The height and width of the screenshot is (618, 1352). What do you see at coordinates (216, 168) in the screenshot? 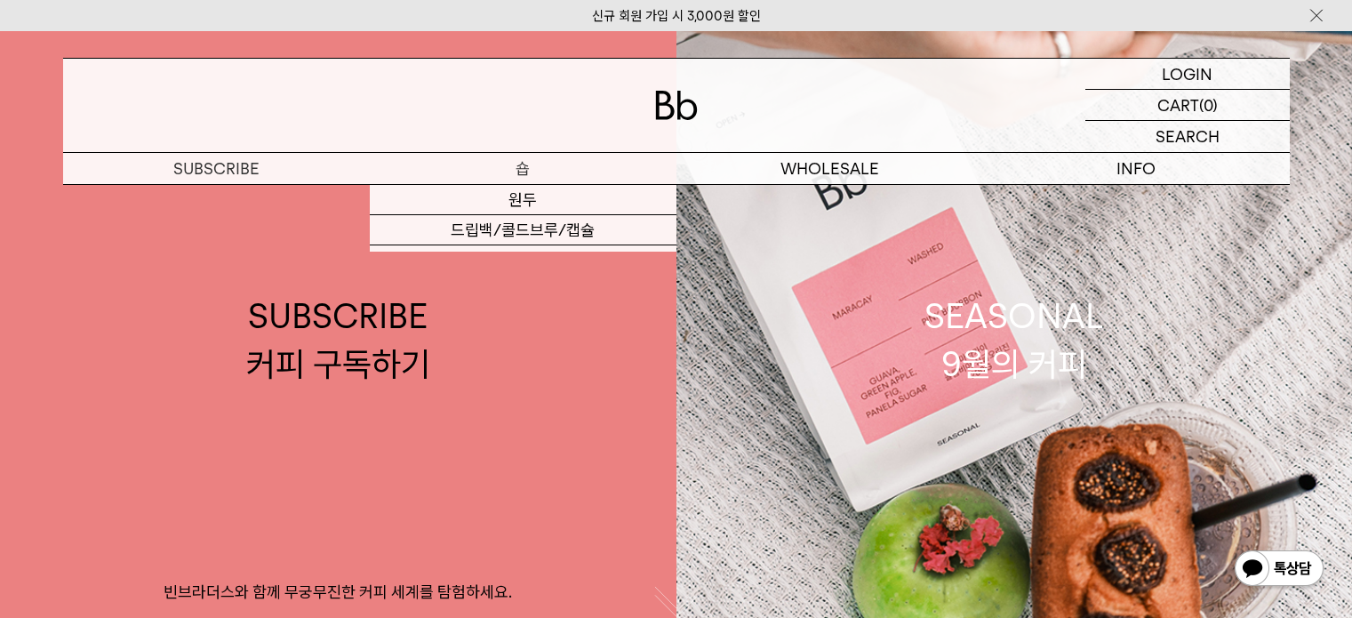
I see `a: SUBSCRIBE` at bounding box center [216, 168].